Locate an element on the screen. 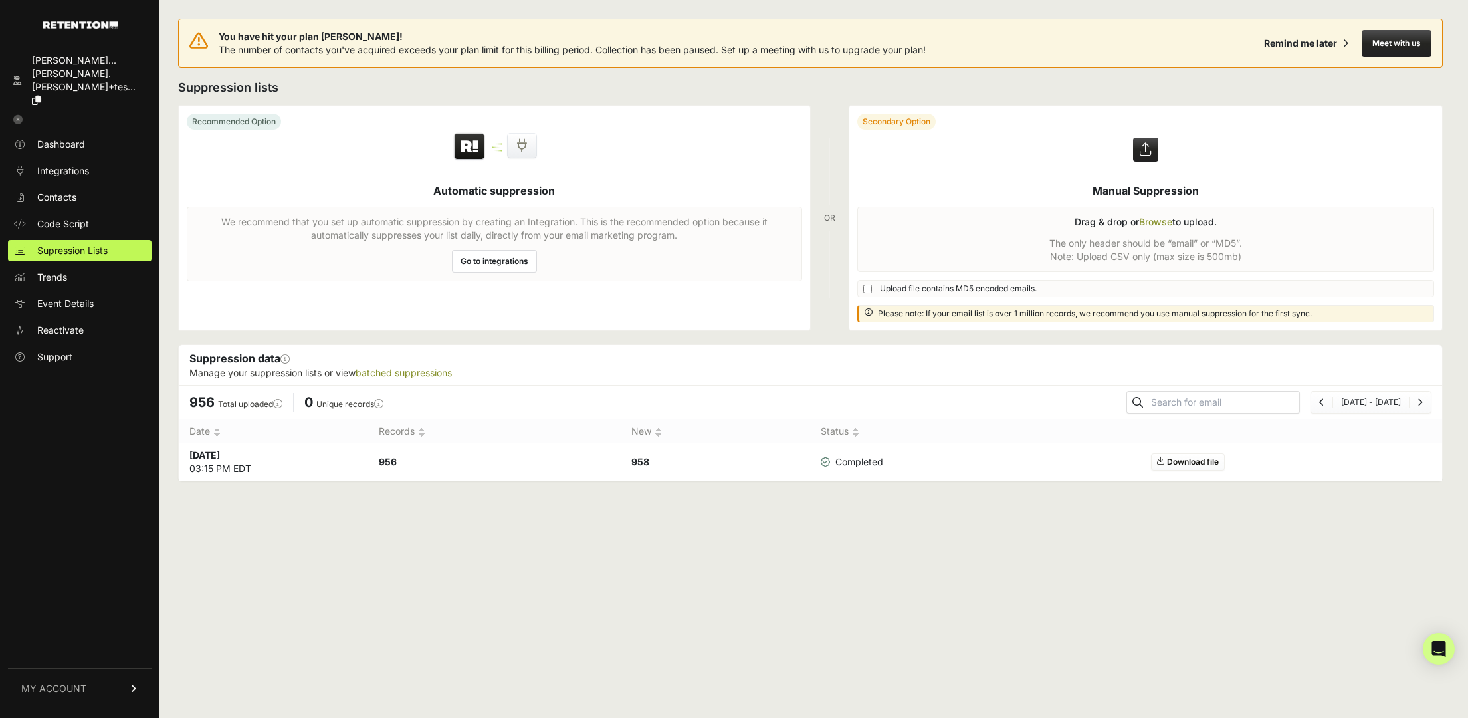 The height and width of the screenshot is (718, 1468). span: The number of contacts you've acquired exceeds your plan limit for this billing period. Collectio... is located at coordinates (572, 49).